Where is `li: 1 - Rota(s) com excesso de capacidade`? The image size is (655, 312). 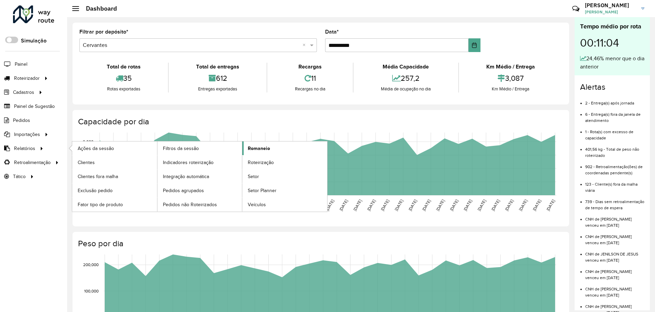 li: 1 - Rota(s) com excesso de capacidade is located at coordinates (615, 132).